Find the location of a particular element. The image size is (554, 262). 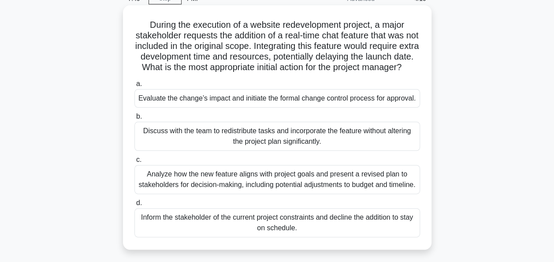

div: Inform the stakeholder of the current project constraints and decline the addition to stay on sch... is located at coordinates (277, 223).